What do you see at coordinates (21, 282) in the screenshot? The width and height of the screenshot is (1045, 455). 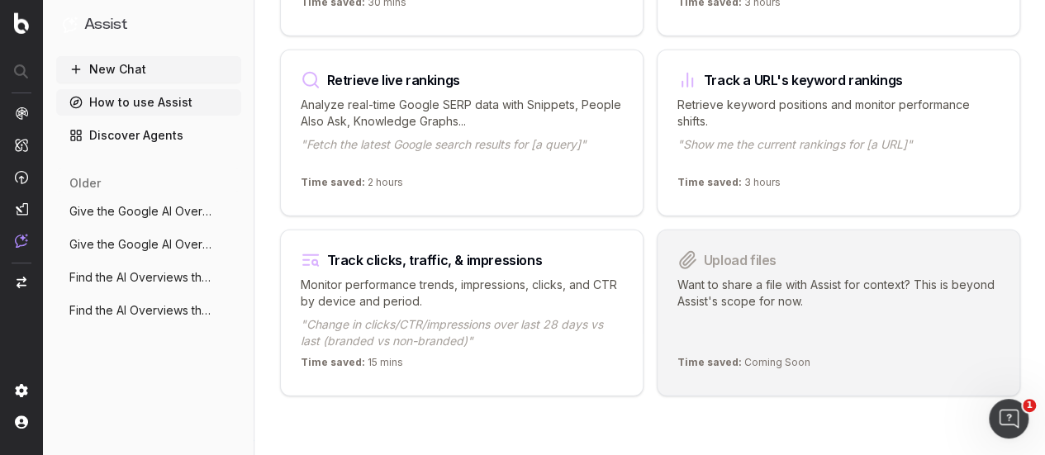 I see `img: Switch project` at bounding box center [21, 282].